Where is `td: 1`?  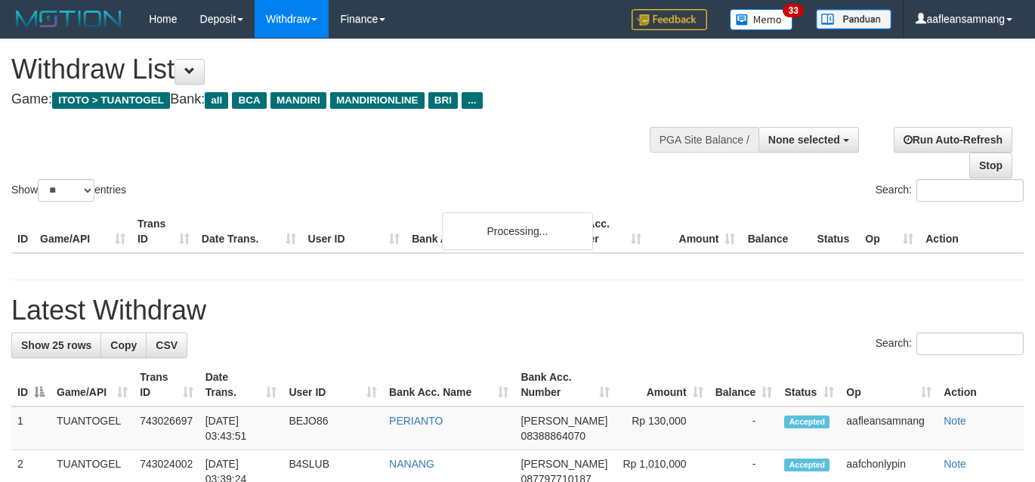 td: 1 is located at coordinates (31, 428).